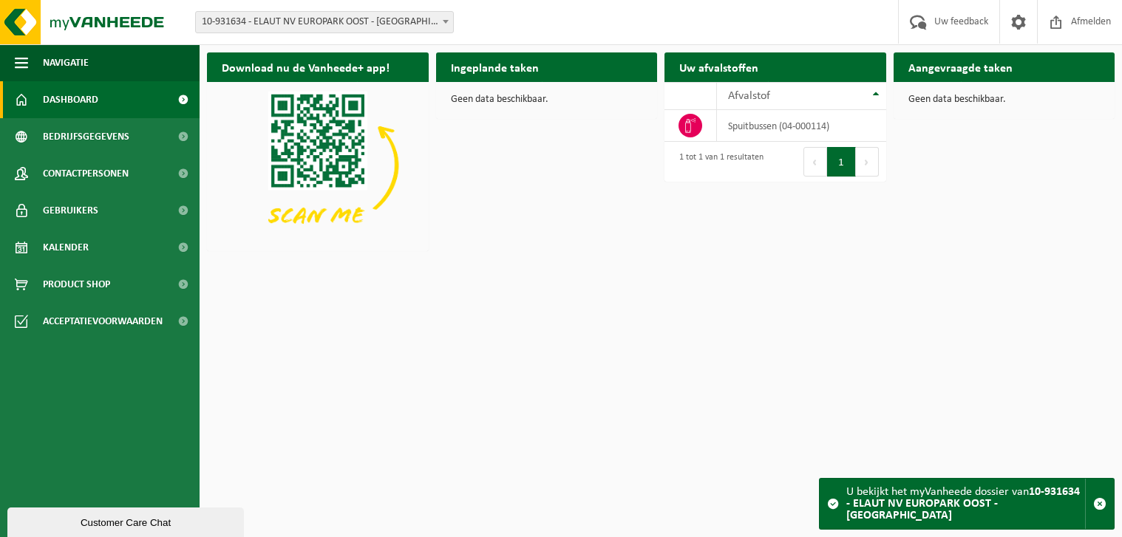 The image size is (1122, 537). What do you see at coordinates (965, 504) in the screenshot?
I see `div: U bekijkt het myVanheede dossier van` at bounding box center [965, 504].